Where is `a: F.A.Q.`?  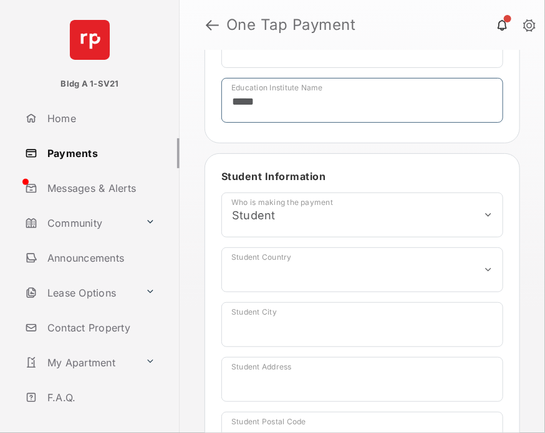
a: F.A.Q. is located at coordinates (100, 398).